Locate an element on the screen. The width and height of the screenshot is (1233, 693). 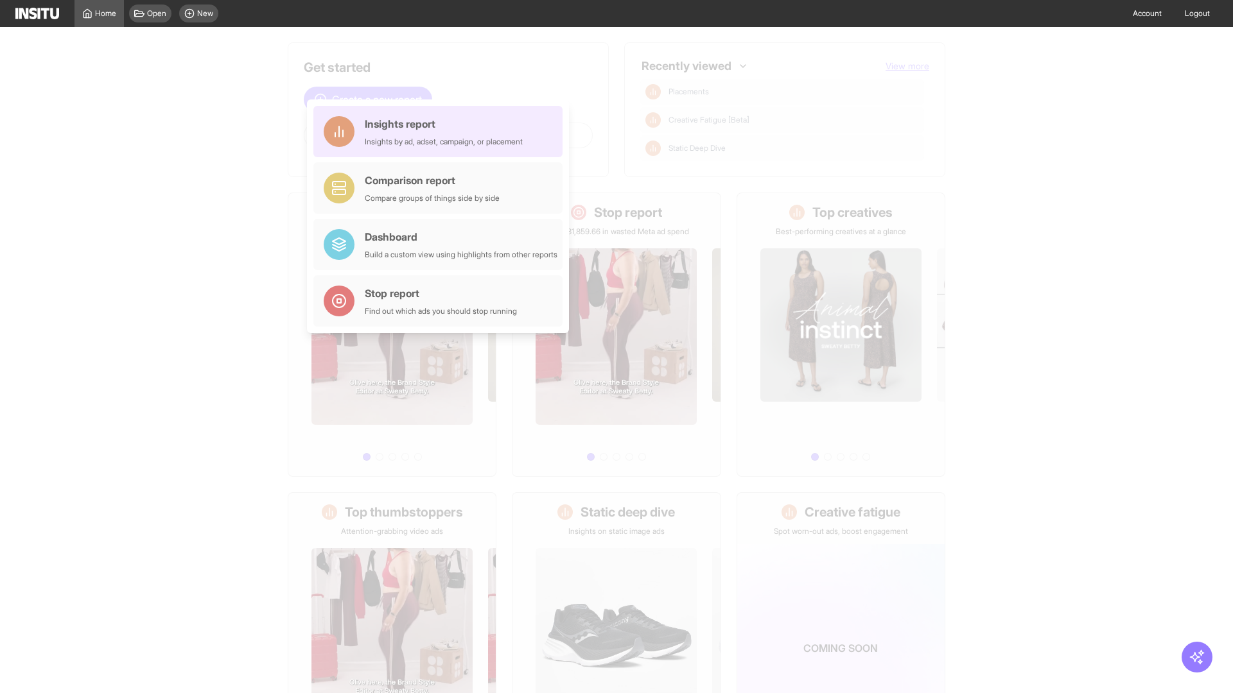
div: Find out which ads you should stop running is located at coordinates (440, 311).